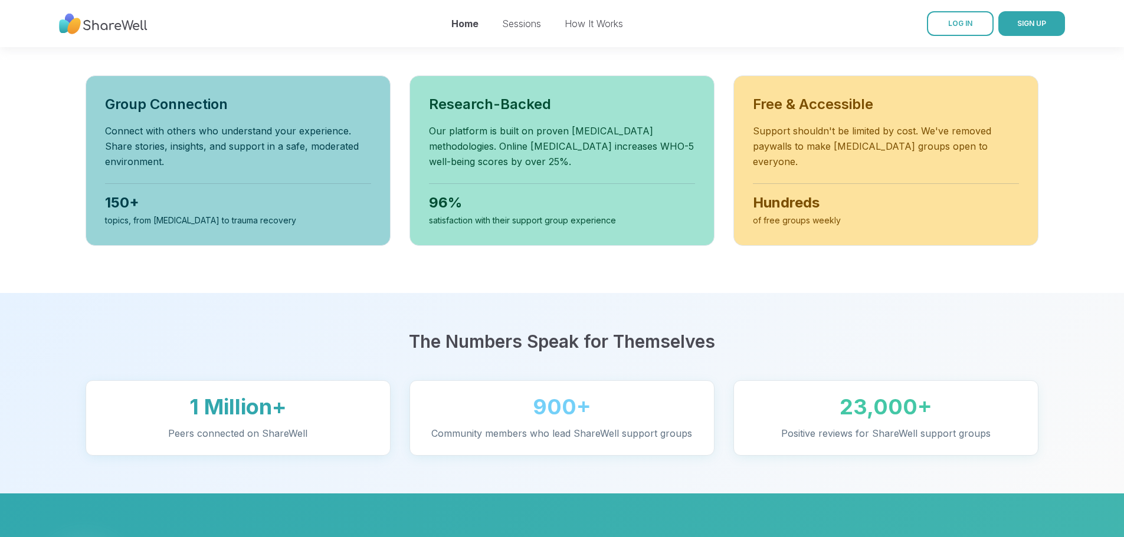  Describe the element at coordinates (522, 24) in the screenshot. I see `a: Sessions` at that location.